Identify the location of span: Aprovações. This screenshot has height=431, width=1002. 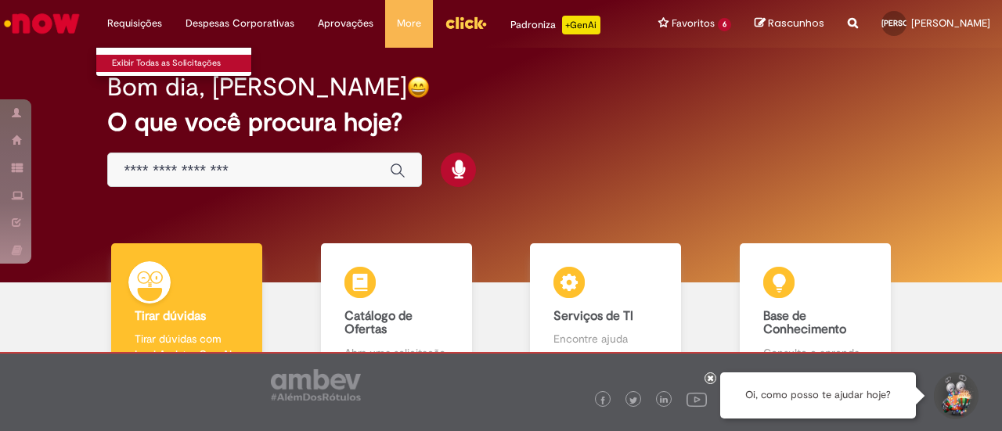
(345, 23).